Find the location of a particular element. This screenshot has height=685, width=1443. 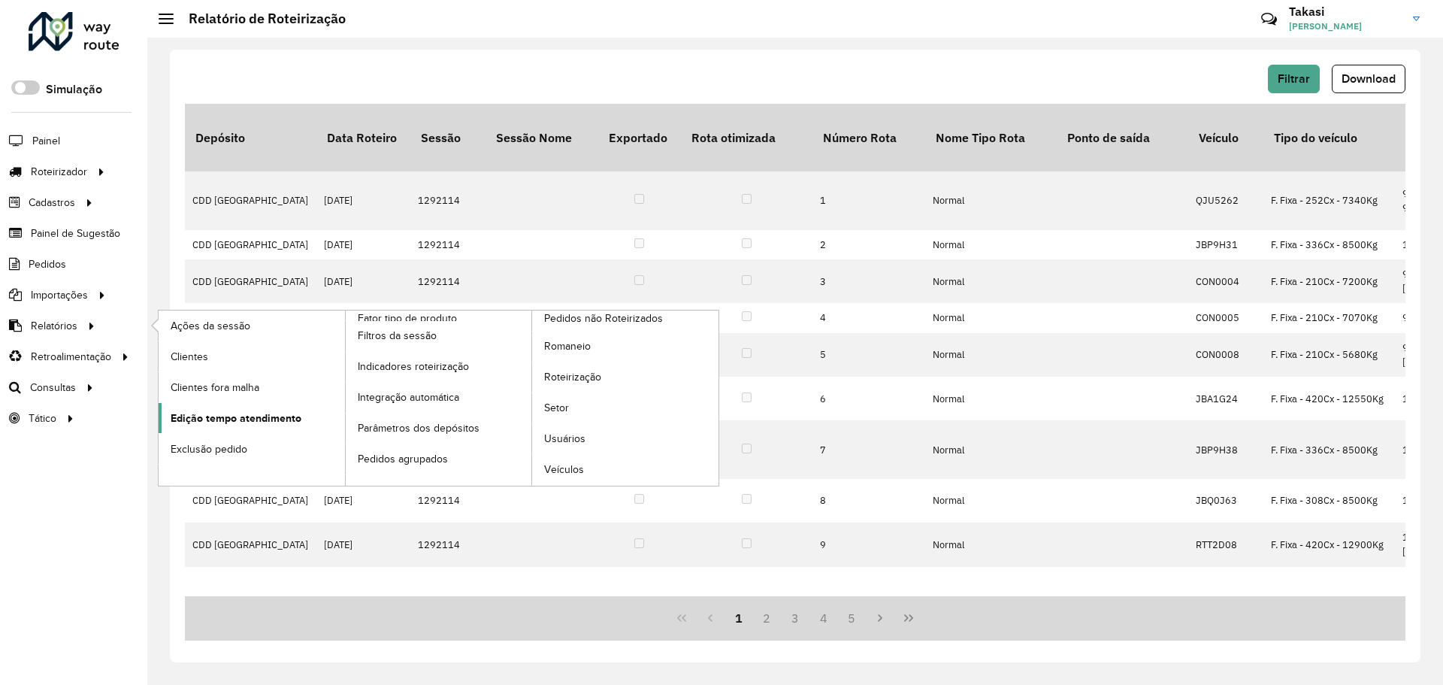

span: Setor is located at coordinates (556, 407).